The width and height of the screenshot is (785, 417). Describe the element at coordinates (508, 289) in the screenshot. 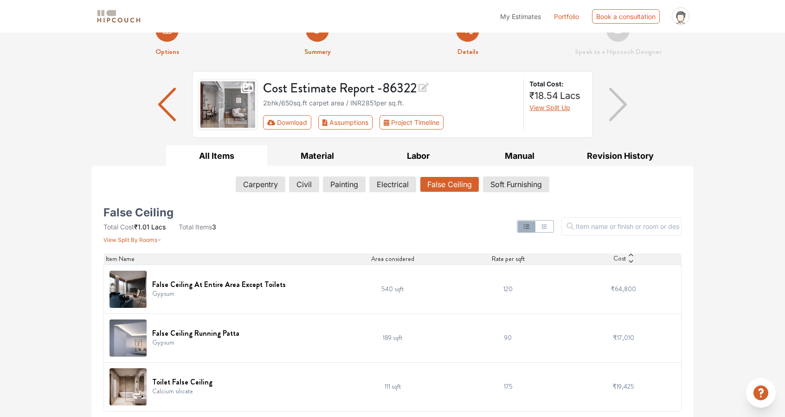

I see `td: 120` at that location.